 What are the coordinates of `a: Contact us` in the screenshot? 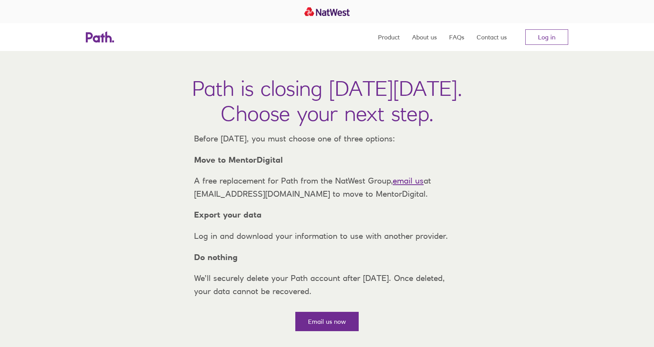 It's located at (491, 37).